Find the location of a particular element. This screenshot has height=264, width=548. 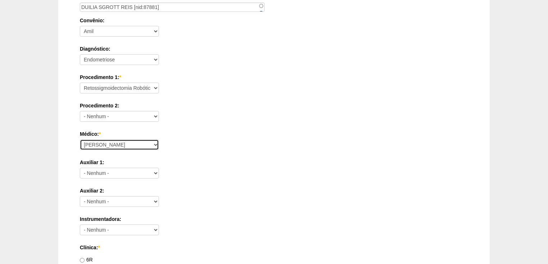

label: Procedimento 2: is located at coordinates (274, 106).